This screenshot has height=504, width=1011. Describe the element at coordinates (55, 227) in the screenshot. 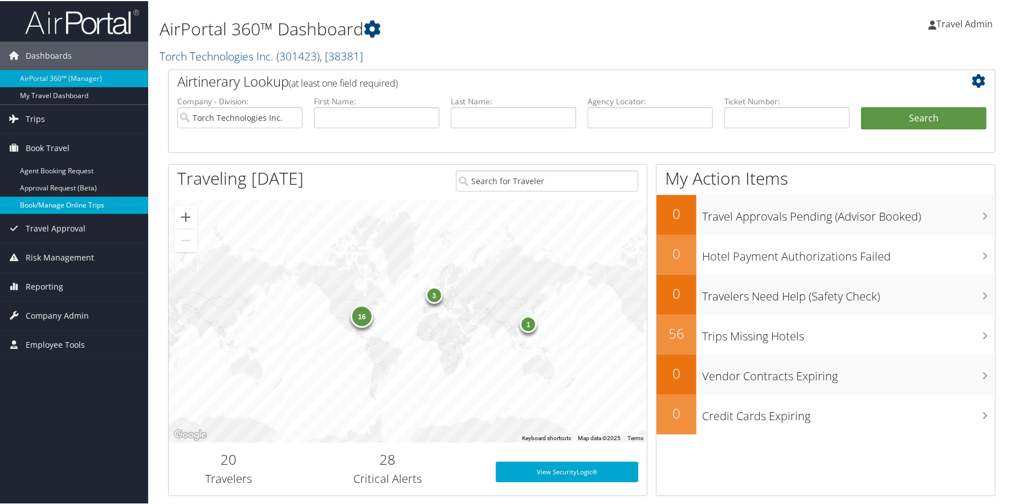

I see `span: Travel Approval` at that location.